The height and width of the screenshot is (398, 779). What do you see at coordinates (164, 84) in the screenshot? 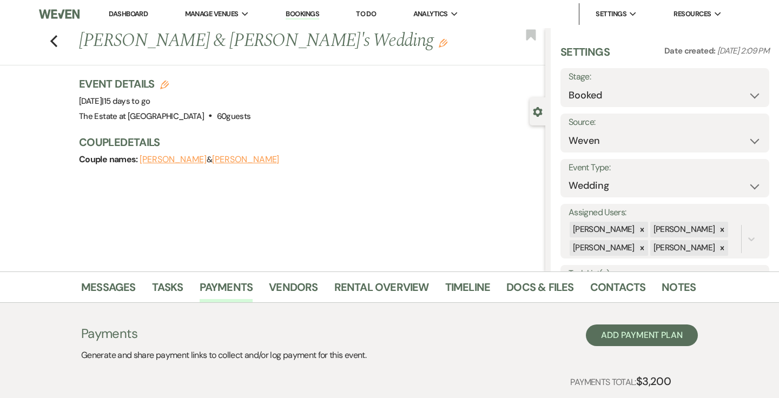
I see `h3: Event Details` at bounding box center [164, 84].